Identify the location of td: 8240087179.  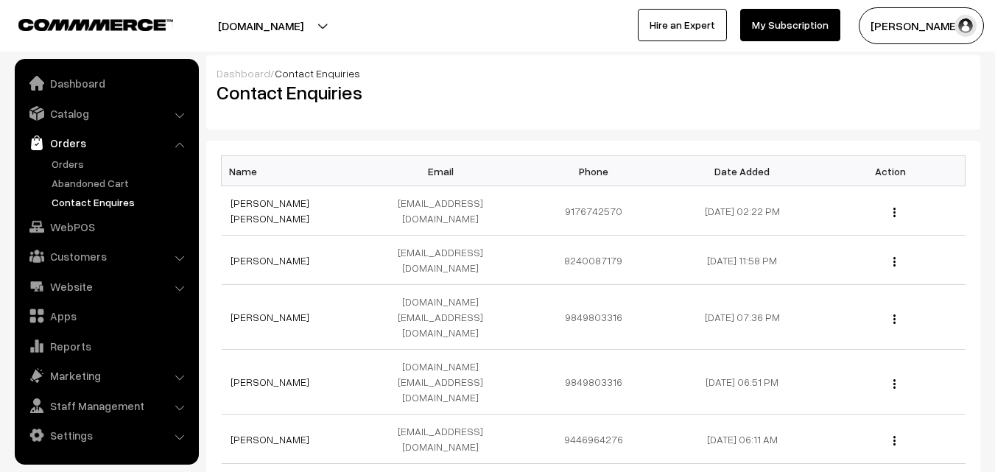
(594, 260).